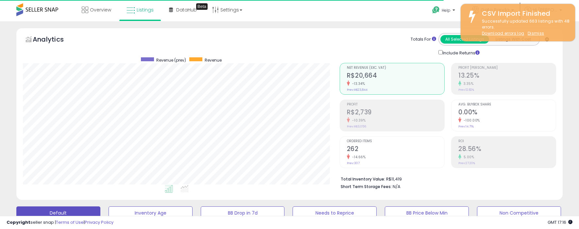  Describe the element at coordinates (60, 222) in the screenshot. I see `div: seller snap | |` at that location.